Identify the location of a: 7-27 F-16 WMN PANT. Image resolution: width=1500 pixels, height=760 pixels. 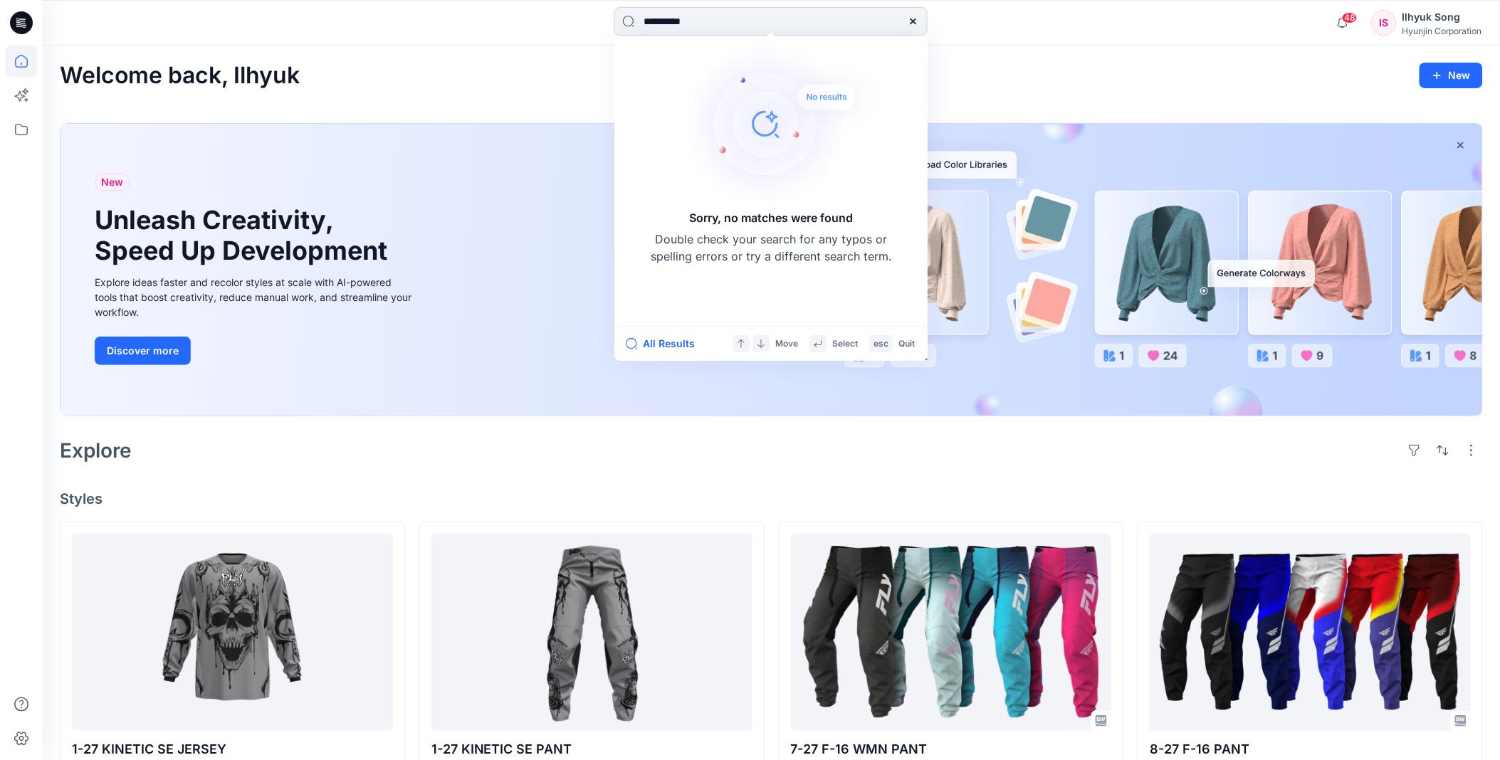
(951, 632).